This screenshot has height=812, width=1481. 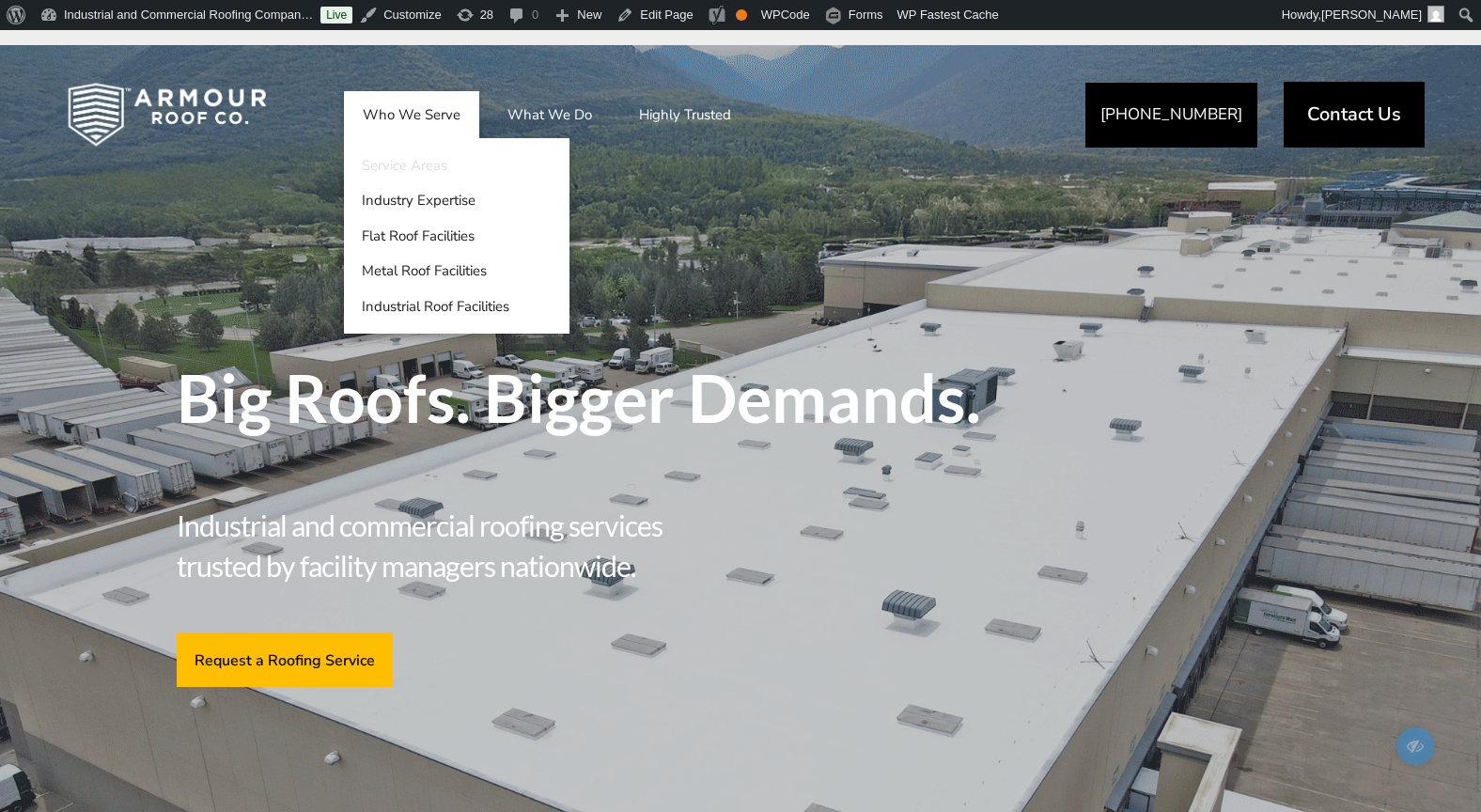 What do you see at coordinates (685, 115) in the screenshot?
I see `a: Highly Trusted` at bounding box center [685, 115].